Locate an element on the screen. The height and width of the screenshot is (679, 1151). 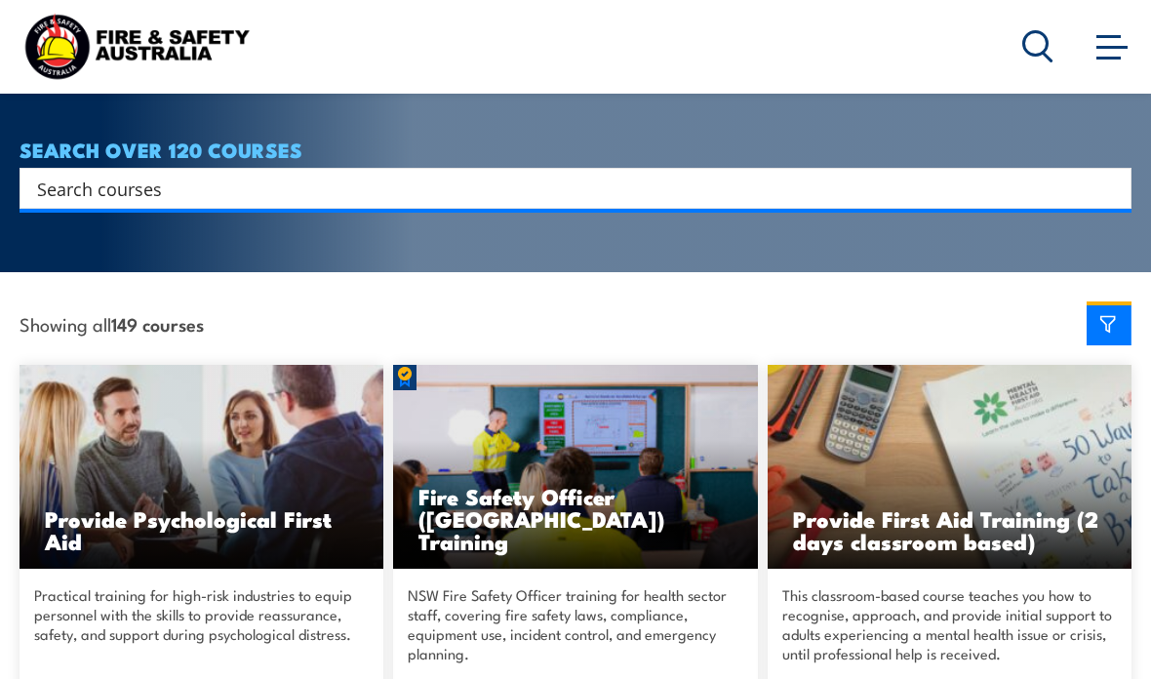
h3: Provide Psychological First Aid is located at coordinates (201, 530).